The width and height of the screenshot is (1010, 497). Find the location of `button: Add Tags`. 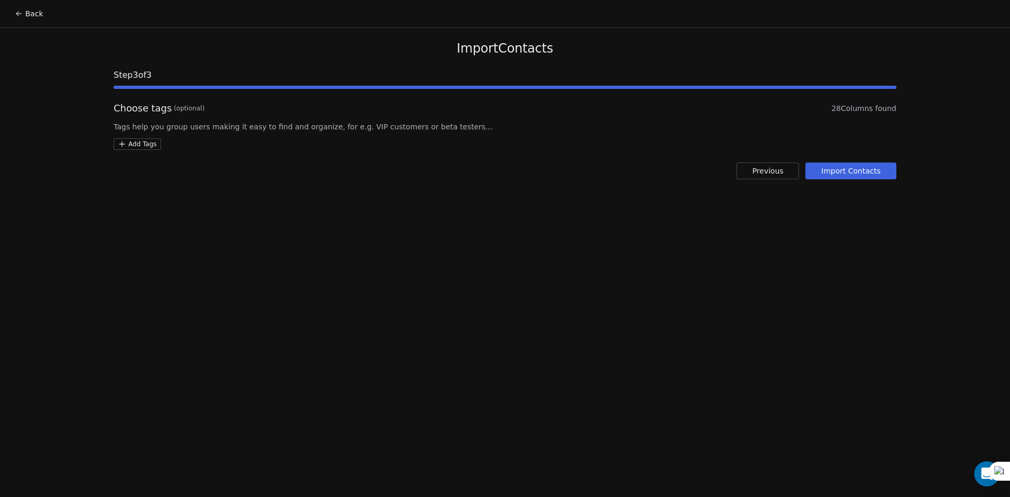

button: Add Tags is located at coordinates (137, 144).